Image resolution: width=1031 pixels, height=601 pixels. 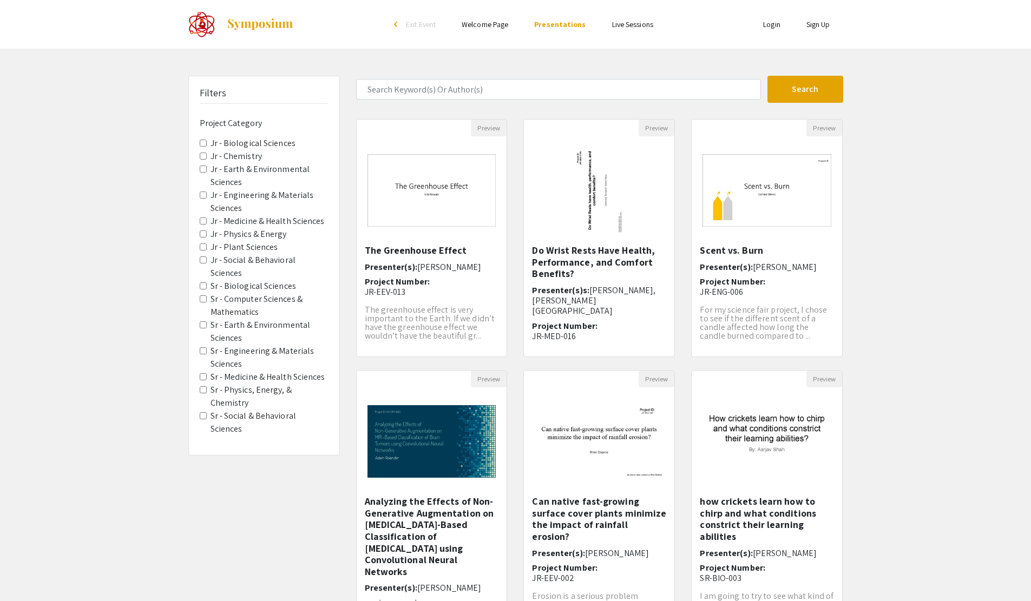 What do you see at coordinates (270, 358) in the screenshot?
I see `label: Sr - Engineering & Materials Sciences` at bounding box center [270, 358].